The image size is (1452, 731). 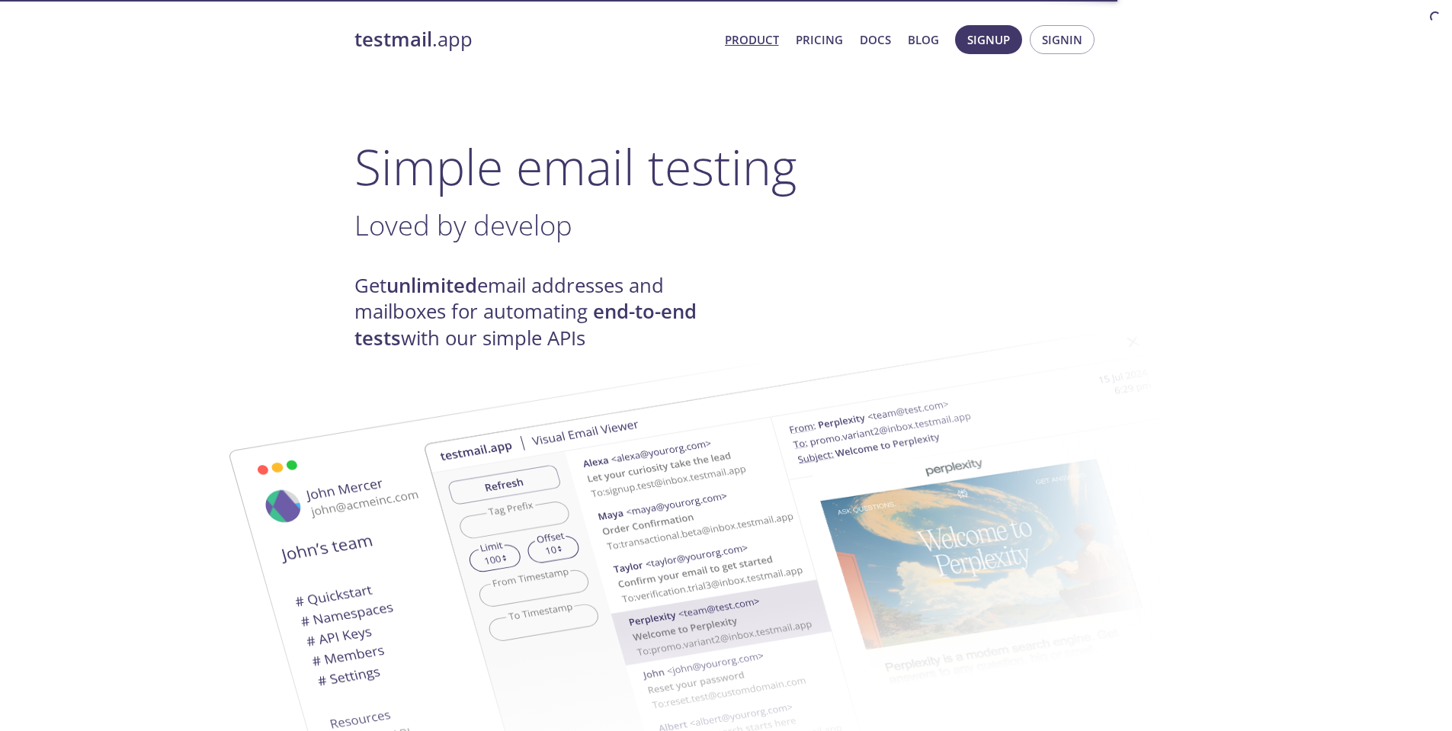 I want to click on h1: Simple email testing, so click(x=726, y=166).